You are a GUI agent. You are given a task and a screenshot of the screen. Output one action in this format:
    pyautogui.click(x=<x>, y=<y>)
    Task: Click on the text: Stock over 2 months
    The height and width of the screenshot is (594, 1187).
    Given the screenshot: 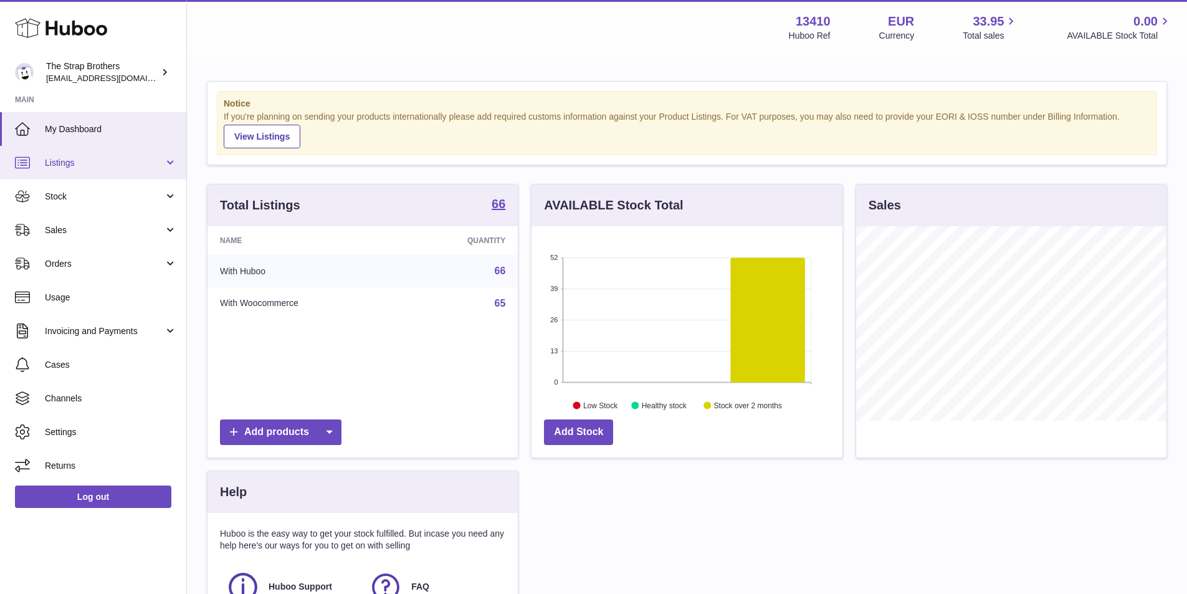 What is the action you would take?
    pyautogui.click(x=748, y=405)
    